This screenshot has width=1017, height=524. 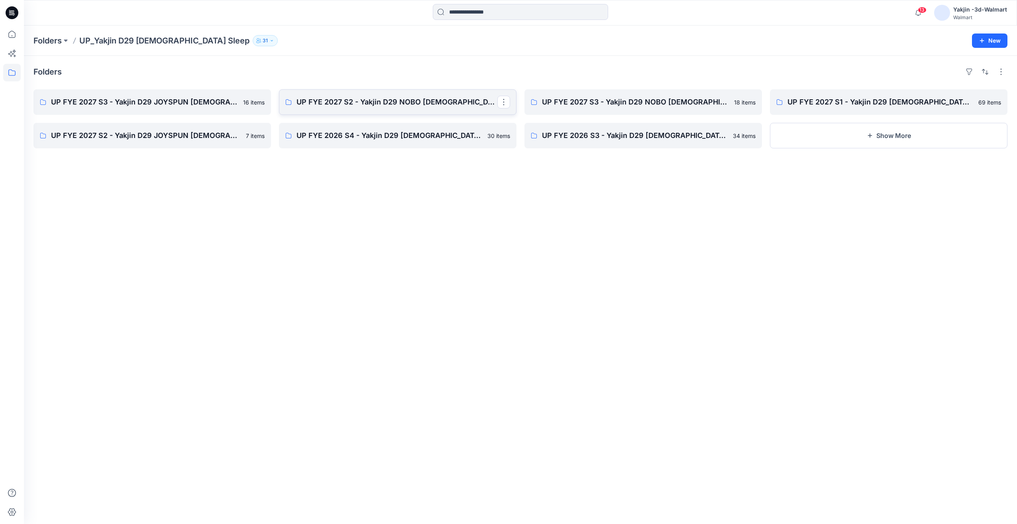 What do you see at coordinates (923, 10) in the screenshot?
I see `span: 13` at bounding box center [923, 10].